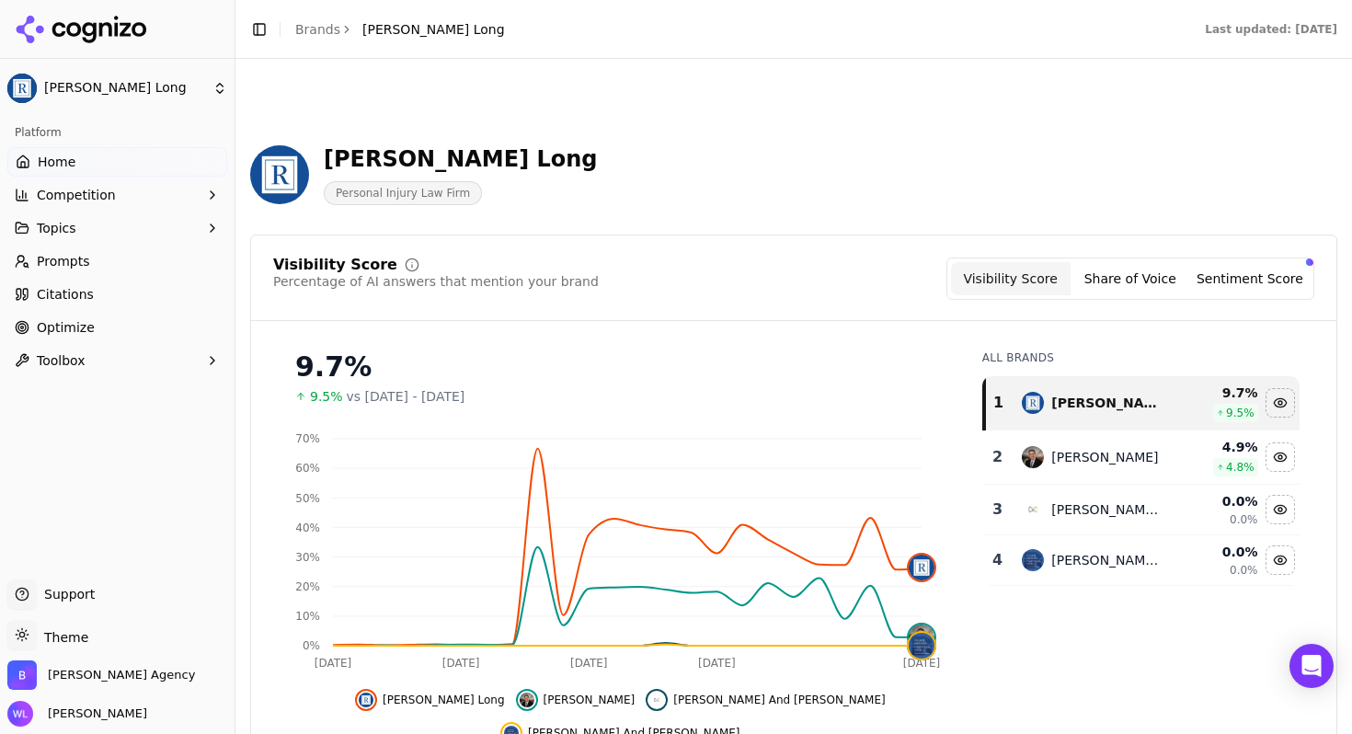 The width and height of the screenshot is (1352, 734). I want to click on tspan: 20%, so click(307, 587).